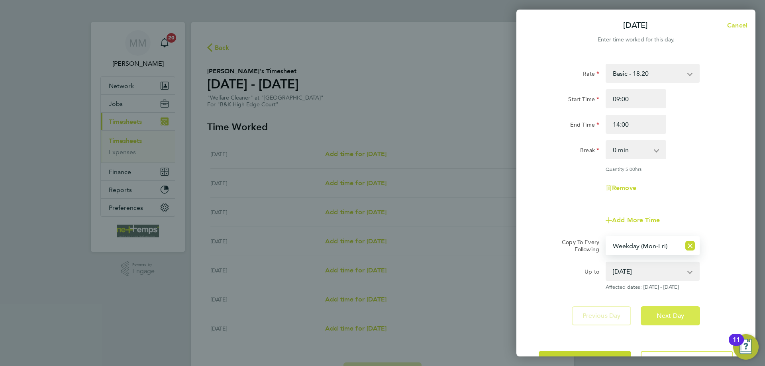 This screenshot has width=765, height=366. I want to click on button: Open Resource Center, 11 new notifications, so click(746, 347).